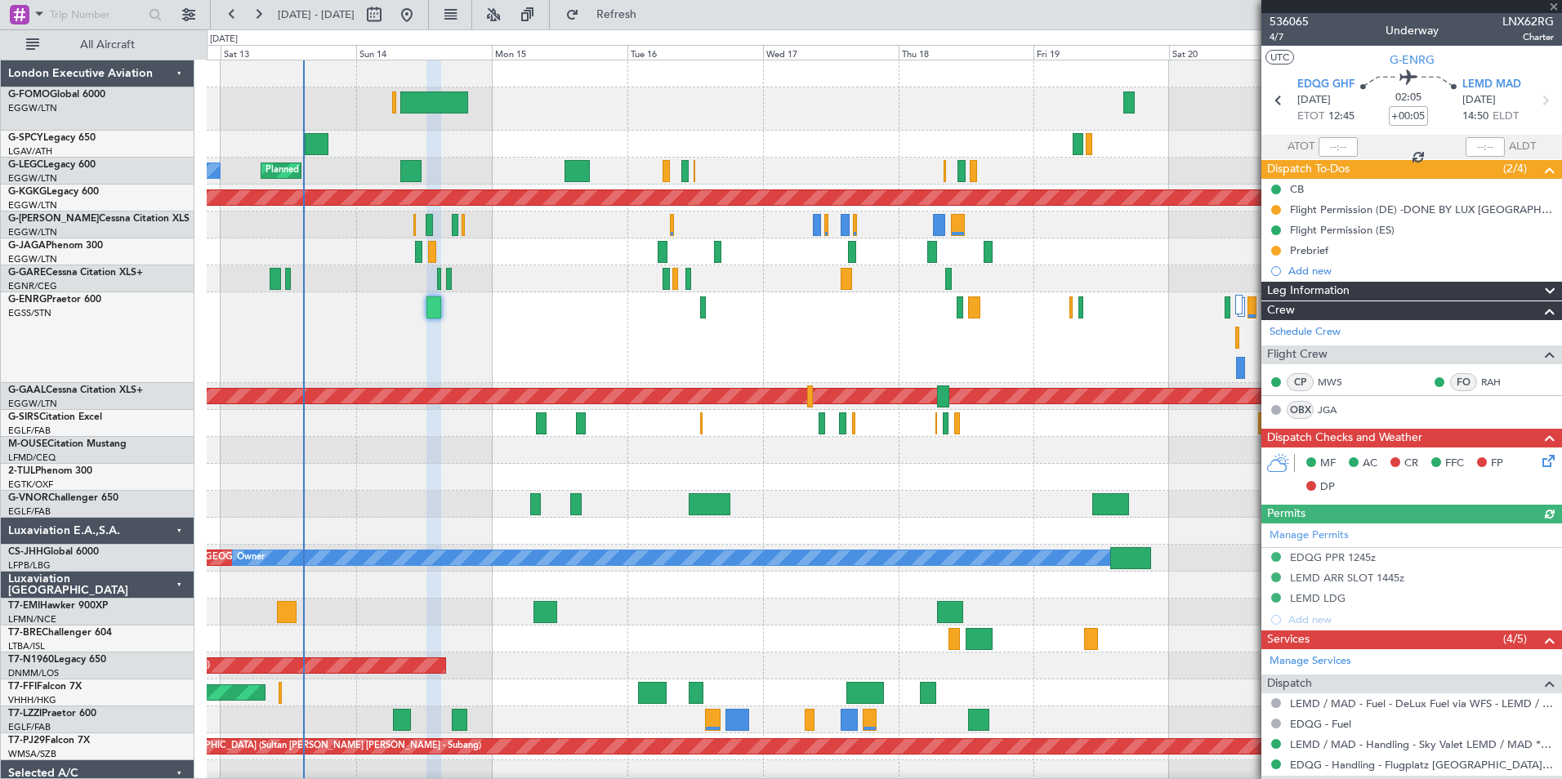  Describe the element at coordinates (1492, 85) in the screenshot. I see `span: LEMD MAD` at that location.